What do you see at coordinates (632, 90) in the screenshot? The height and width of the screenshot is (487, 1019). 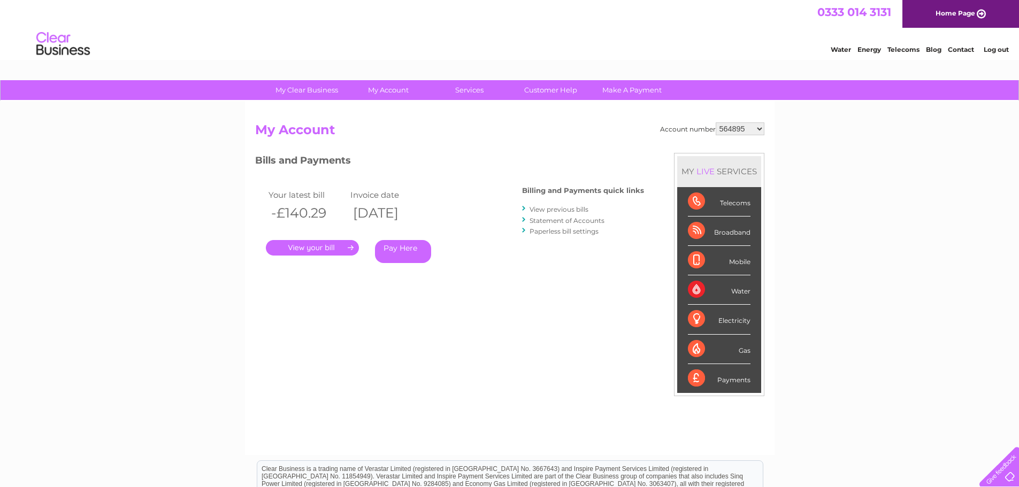 I see `a: Make A Payment` at bounding box center [632, 90].